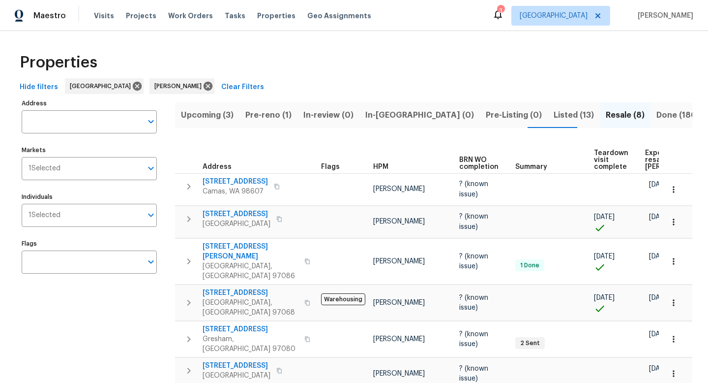 The width and height of the screenshot is (708, 383). I want to click on span: Resale (8), so click(625, 115).